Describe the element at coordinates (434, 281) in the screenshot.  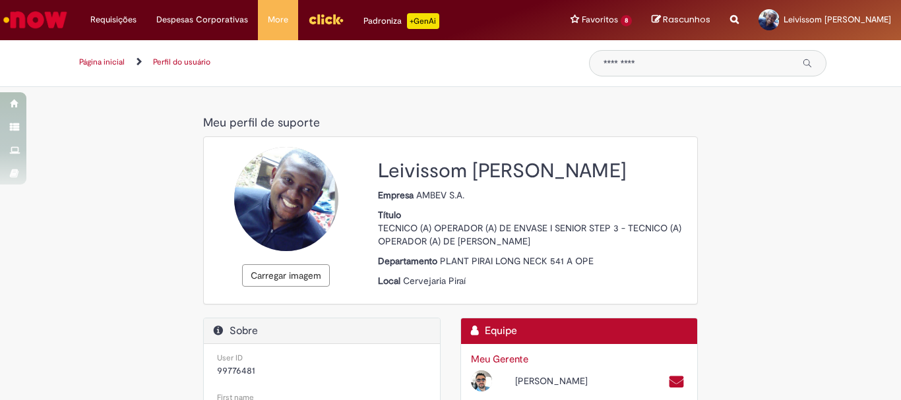
I see `span: Cervejaria Piraí` at that location.